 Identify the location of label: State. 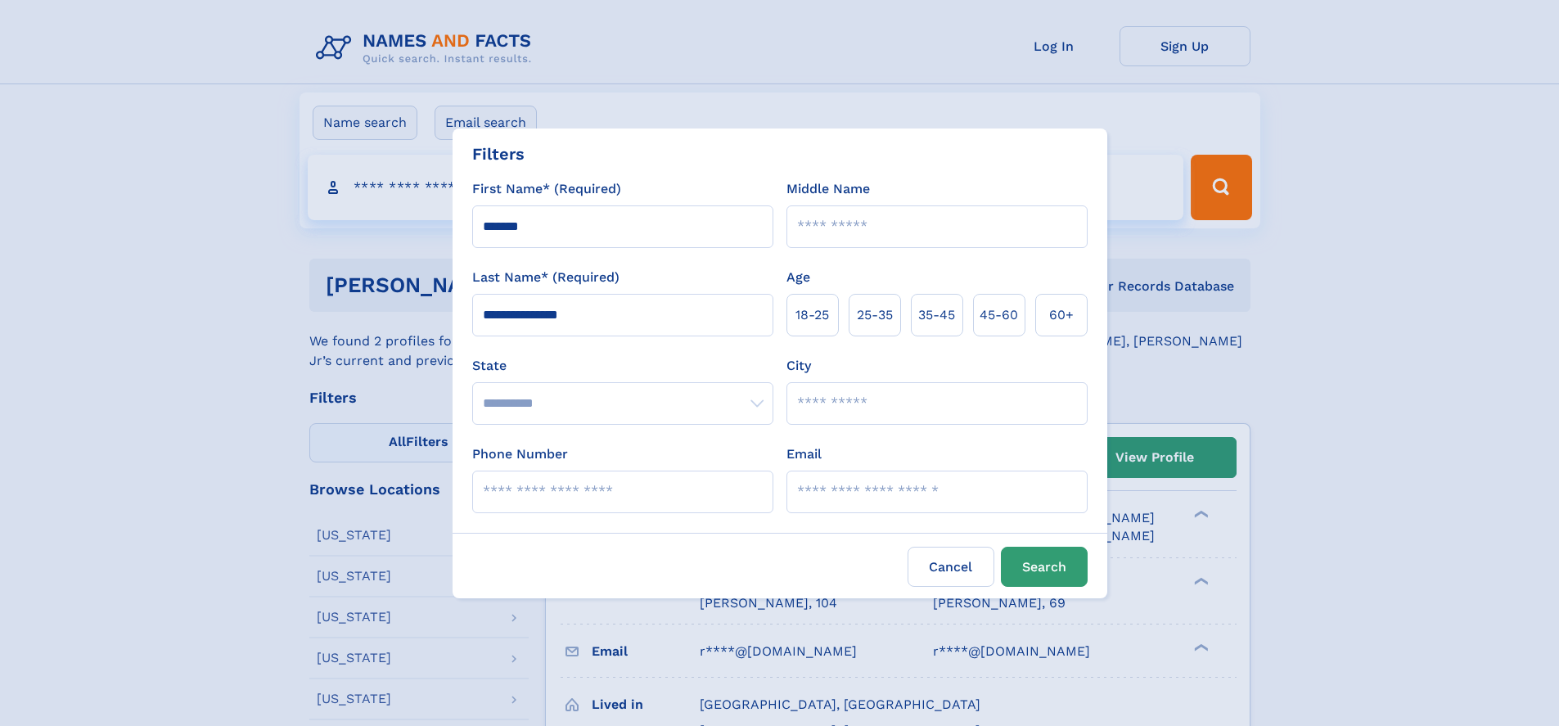
(623, 366).